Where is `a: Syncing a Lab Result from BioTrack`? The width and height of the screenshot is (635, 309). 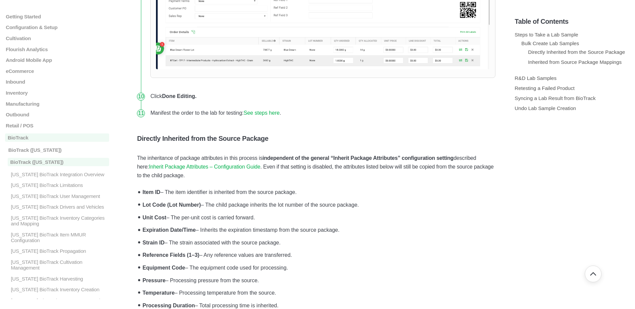 a: Syncing a Lab Result from BioTrack is located at coordinates (555, 98).